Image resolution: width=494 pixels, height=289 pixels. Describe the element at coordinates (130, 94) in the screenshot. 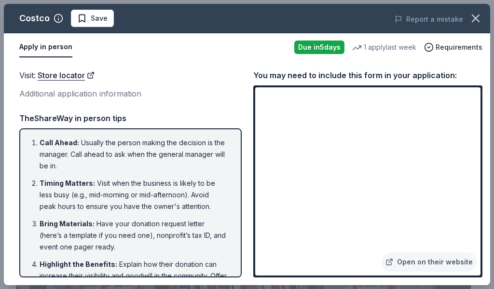

I see `div: Additional application information` at that location.